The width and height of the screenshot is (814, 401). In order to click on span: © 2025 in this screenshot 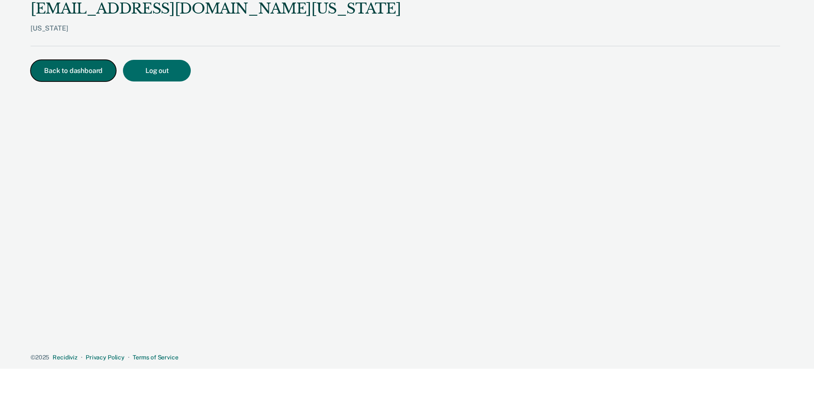, I will do `click(40, 357)`.